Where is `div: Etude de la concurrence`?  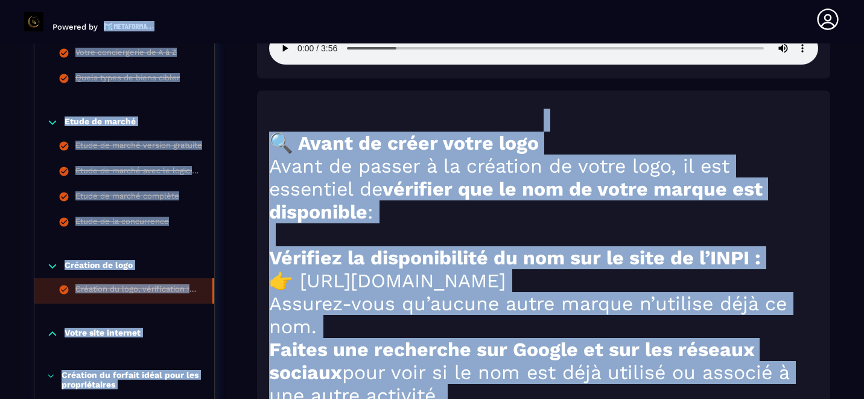
div: Etude de la concurrence is located at coordinates (122, 223).